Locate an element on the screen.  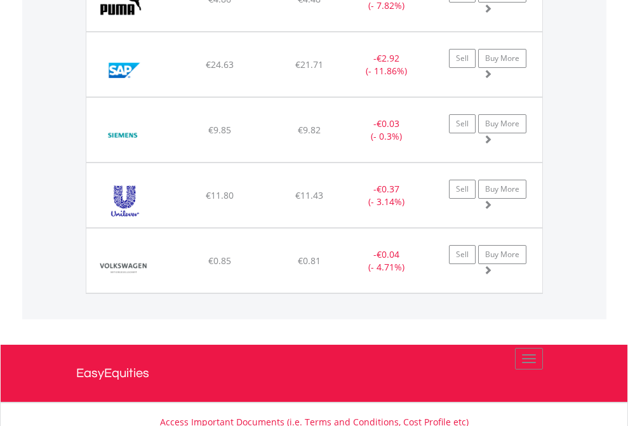
div: - (- 0.3%) is located at coordinates (386, 130).